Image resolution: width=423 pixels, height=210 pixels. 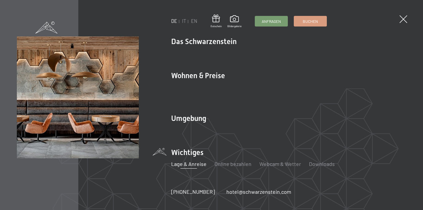 What do you see at coordinates (174, 21) in the screenshot?
I see `a: DE` at bounding box center [174, 21].